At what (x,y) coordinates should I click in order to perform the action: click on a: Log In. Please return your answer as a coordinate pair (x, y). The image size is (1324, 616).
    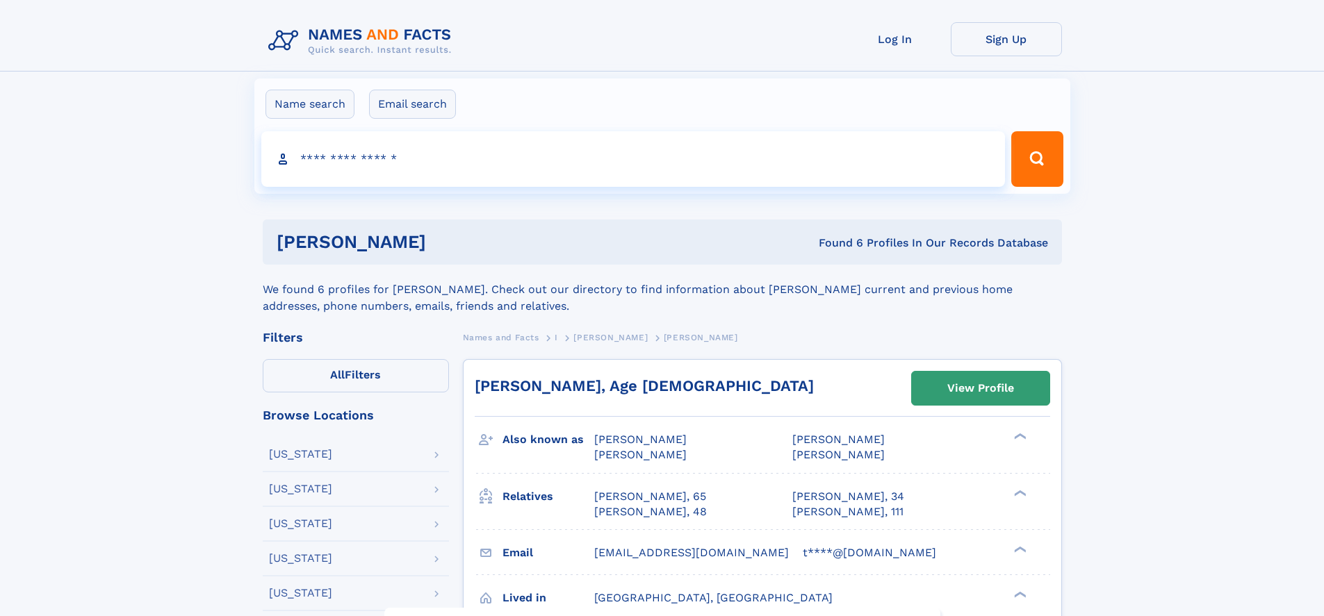
    Looking at the image, I should click on (895, 39).